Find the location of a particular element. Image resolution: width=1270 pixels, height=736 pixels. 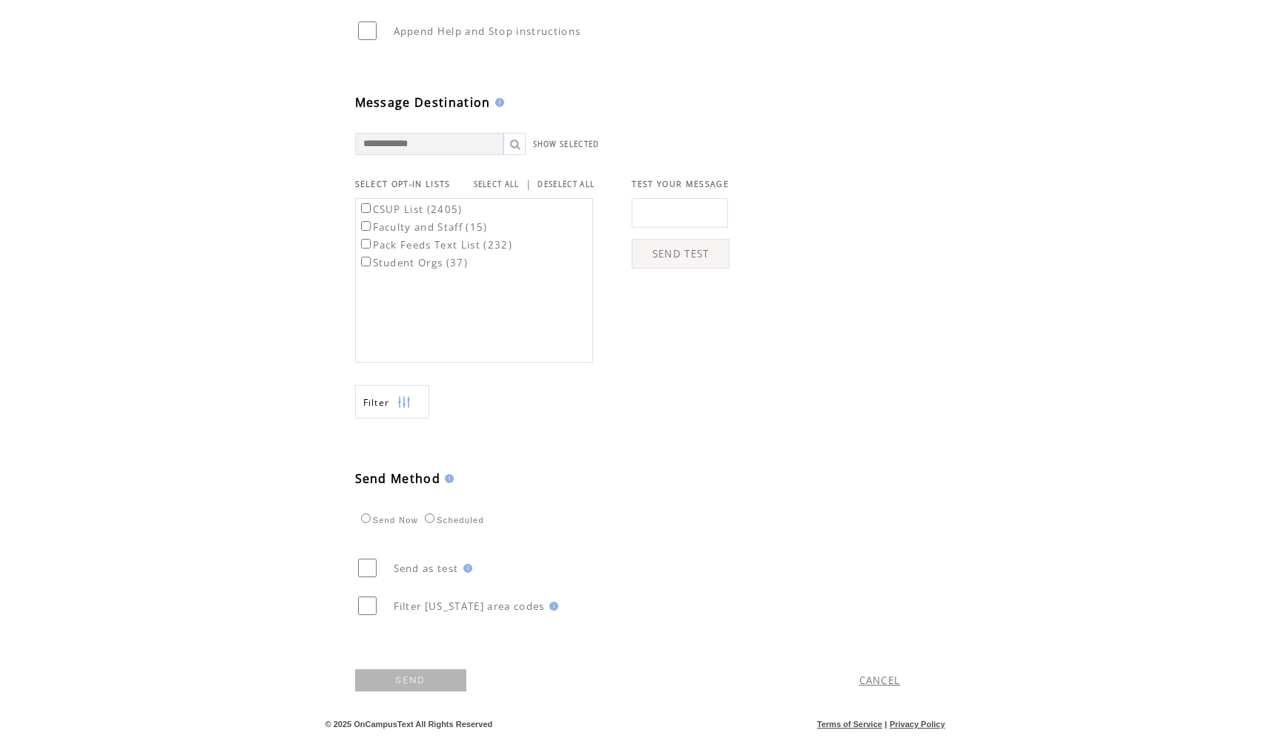

a: SEND TEST is located at coordinates (681, 254).